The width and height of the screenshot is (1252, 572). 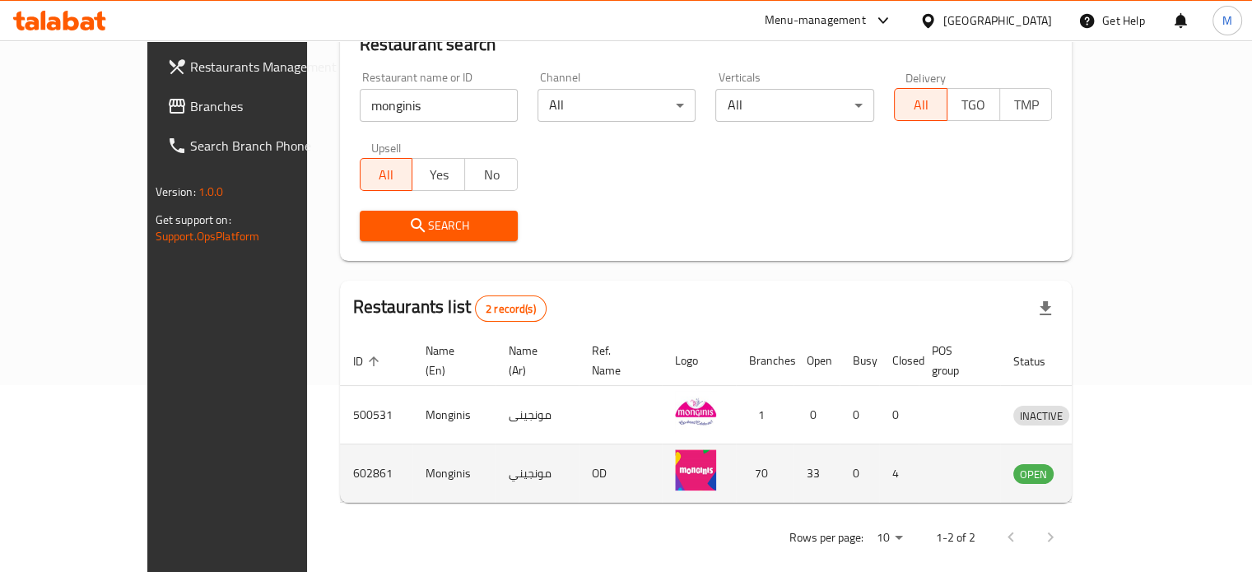 What do you see at coordinates (267, 67) in the screenshot?
I see `span: Restaurants Management` at bounding box center [267, 67].